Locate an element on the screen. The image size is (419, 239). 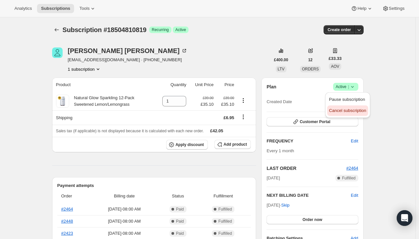
span: Settings is located at coordinates (397, 9).